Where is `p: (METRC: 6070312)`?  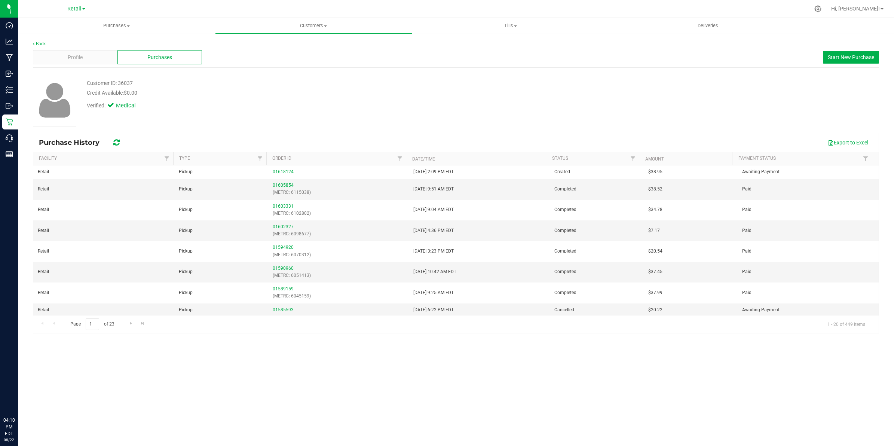
p: (METRC: 6070312) is located at coordinates (339, 255).